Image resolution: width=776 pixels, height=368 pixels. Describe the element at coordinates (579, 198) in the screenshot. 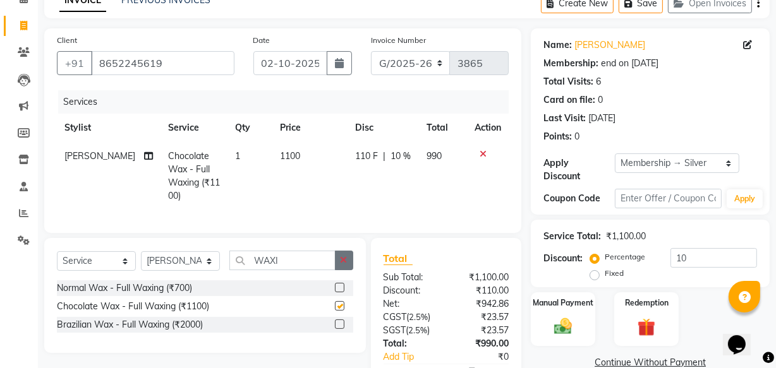

I see `div: Coupon Code` at that location.